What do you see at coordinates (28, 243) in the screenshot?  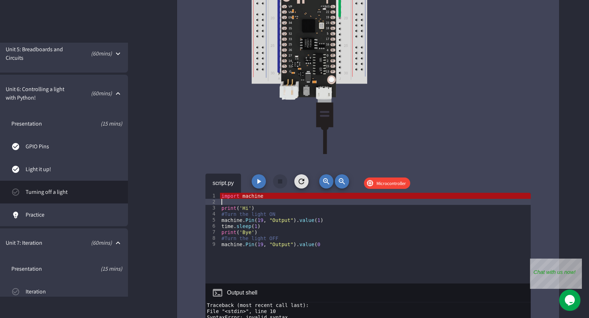 I see `span: Unit 7: Iteration` at bounding box center [28, 243].